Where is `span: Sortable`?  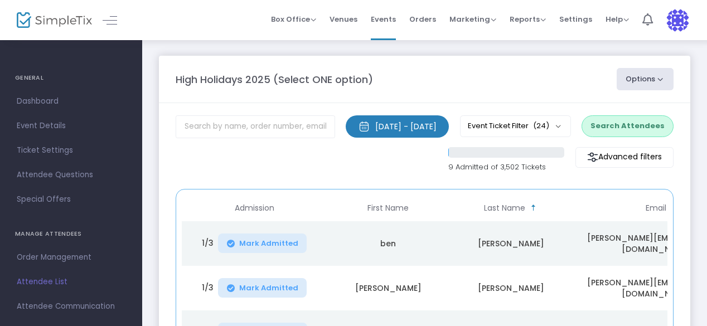 span: Sortable is located at coordinates (534, 208).